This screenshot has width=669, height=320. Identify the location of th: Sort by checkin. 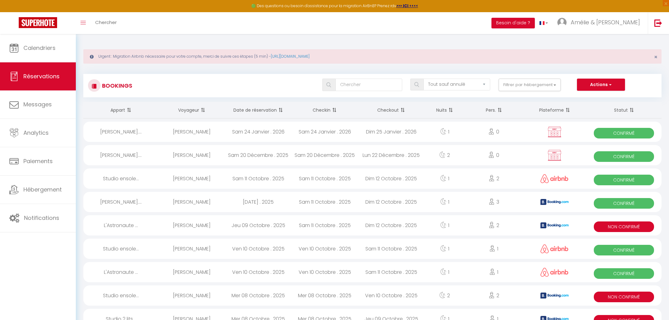
(325, 110).